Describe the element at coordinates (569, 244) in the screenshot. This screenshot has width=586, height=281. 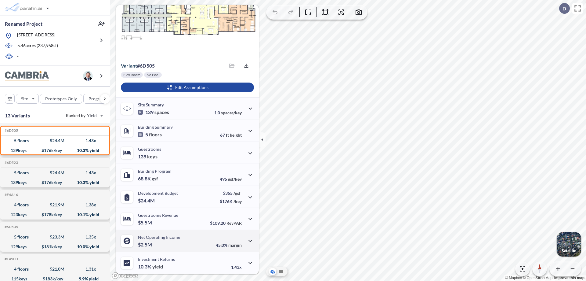
I see `img: Switcher Image` at that location.